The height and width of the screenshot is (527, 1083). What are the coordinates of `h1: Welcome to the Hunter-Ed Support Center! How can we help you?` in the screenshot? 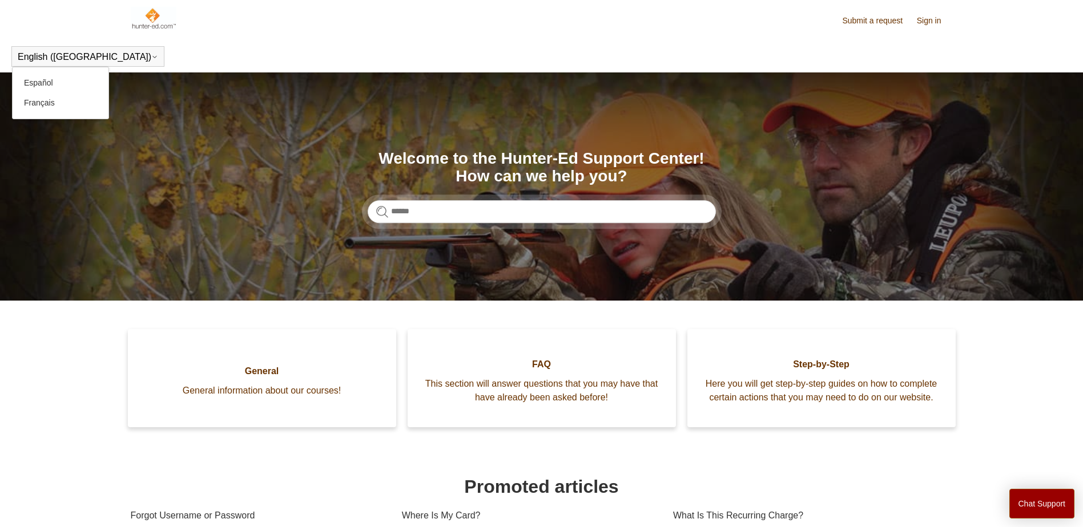 It's located at (542, 168).